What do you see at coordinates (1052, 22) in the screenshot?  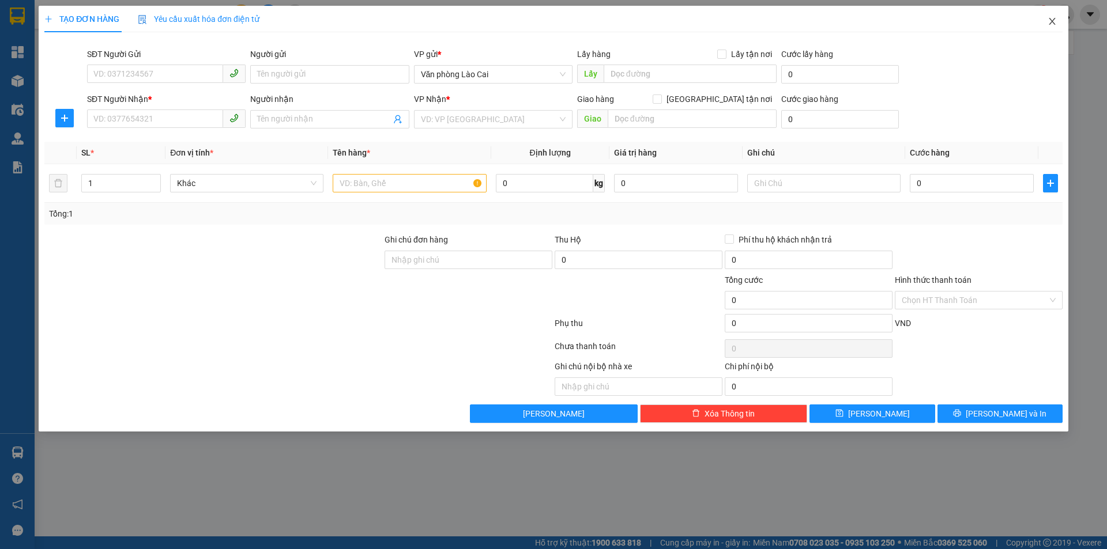 I see `button: Close` at bounding box center [1052, 22].